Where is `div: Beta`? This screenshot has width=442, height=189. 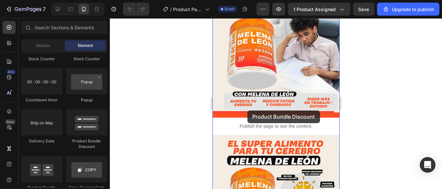 div: Beta is located at coordinates (10, 122).